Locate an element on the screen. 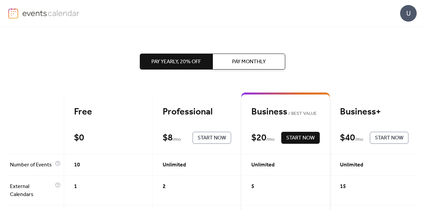  div: Business+ is located at coordinates (374, 112).